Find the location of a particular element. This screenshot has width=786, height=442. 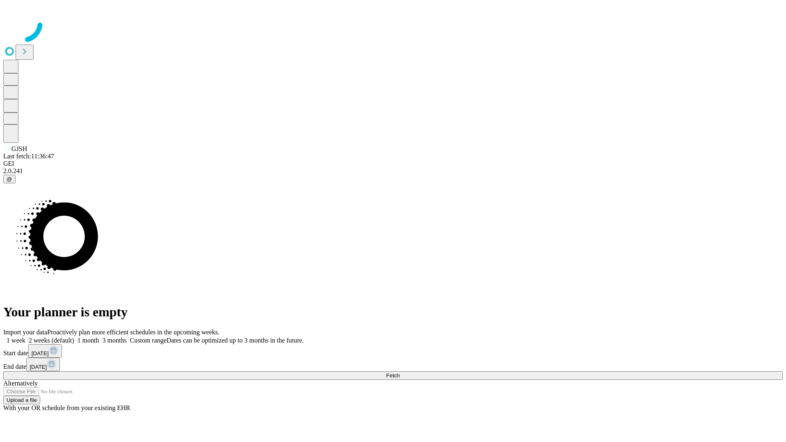

span: Import your data is located at coordinates (25, 332).